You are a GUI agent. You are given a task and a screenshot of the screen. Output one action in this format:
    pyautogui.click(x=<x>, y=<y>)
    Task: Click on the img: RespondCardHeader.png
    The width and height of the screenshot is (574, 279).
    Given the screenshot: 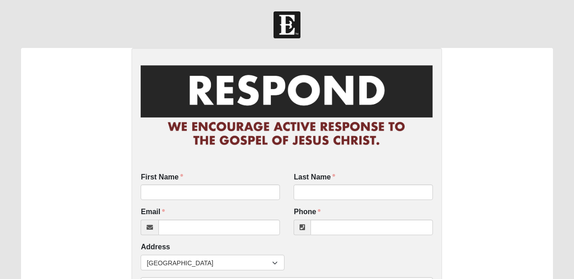 What is the action you would take?
    pyautogui.click(x=287, y=106)
    